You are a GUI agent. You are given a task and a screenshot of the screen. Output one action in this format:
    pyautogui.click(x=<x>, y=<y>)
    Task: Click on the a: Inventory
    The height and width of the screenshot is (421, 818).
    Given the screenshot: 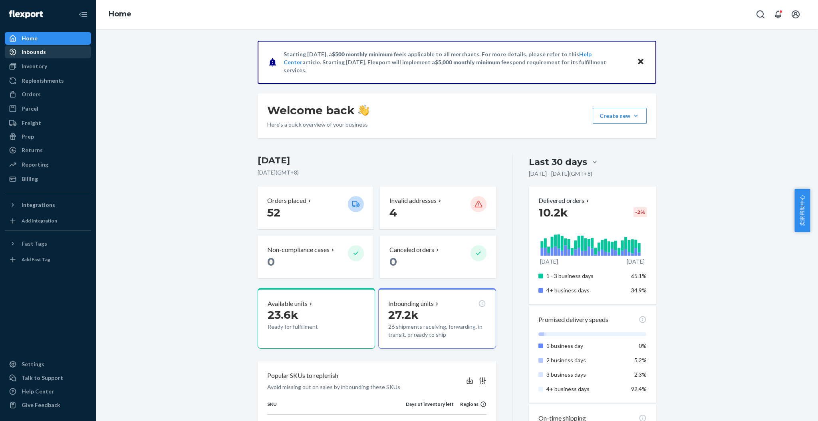 What is the action you would take?
    pyautogui.click(x=48, y=66)
    